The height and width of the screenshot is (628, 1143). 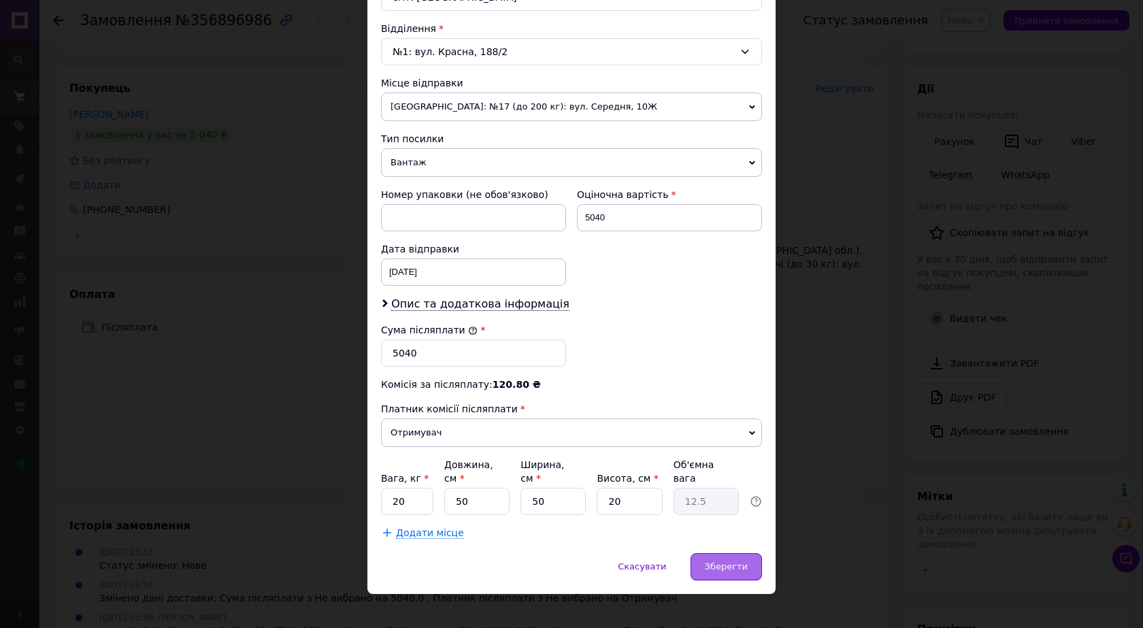 What do you see at coordinates (516, 384) in the screenshot?
I see `span: 120.80 ₴` at bounding box center [516, 384].